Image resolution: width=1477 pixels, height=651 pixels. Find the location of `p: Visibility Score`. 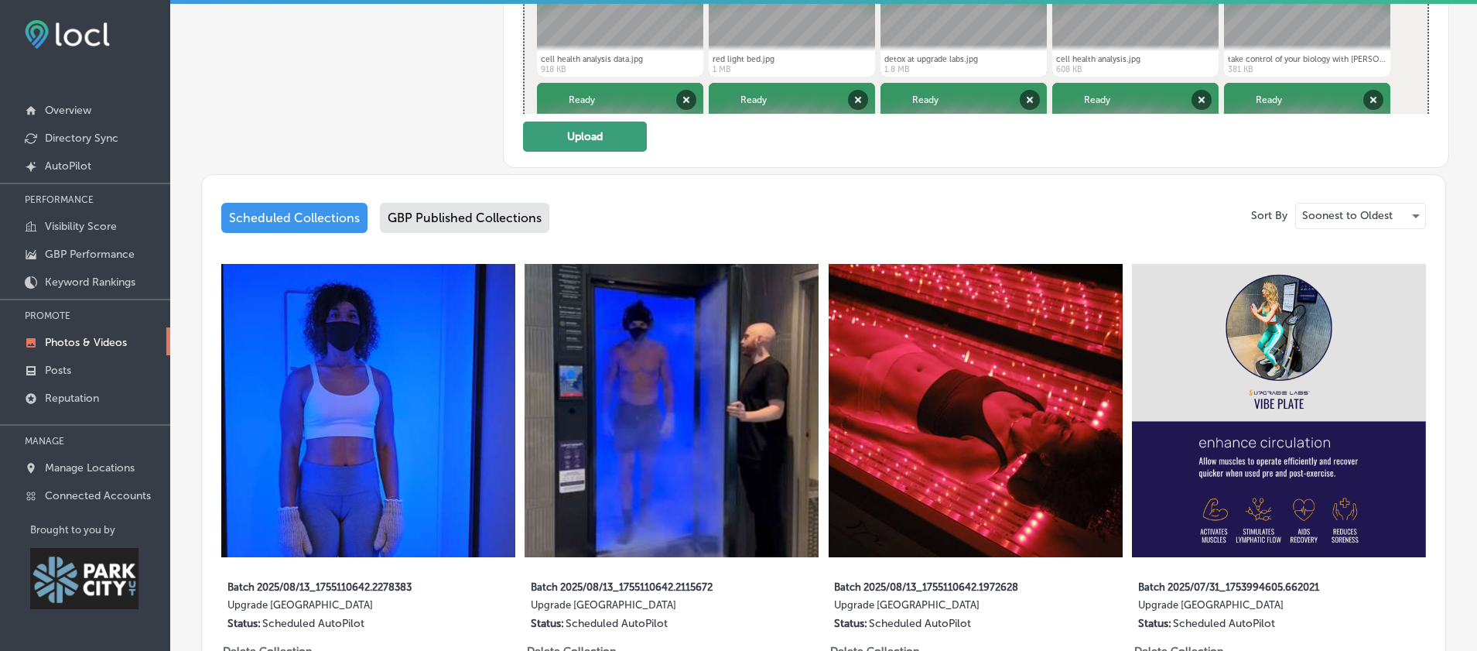

p: Visibility Score is located at coordinates (80, 226).